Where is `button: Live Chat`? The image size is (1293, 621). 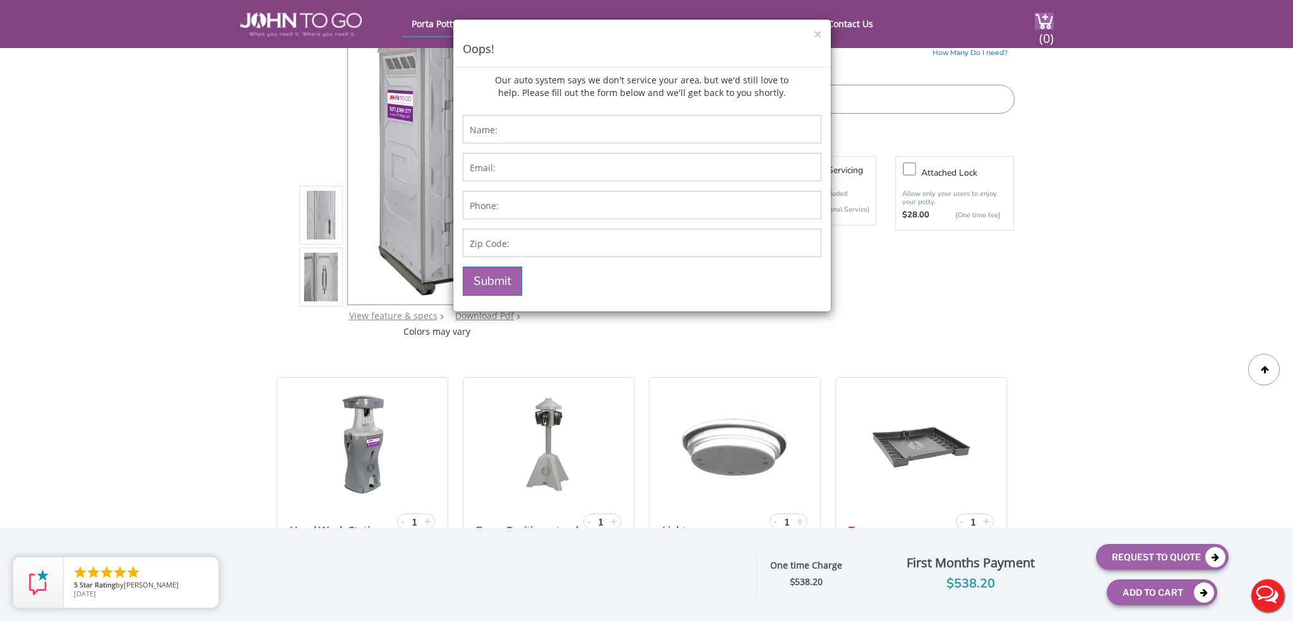
button: Live Chat is located at coordinates (1268, 595).